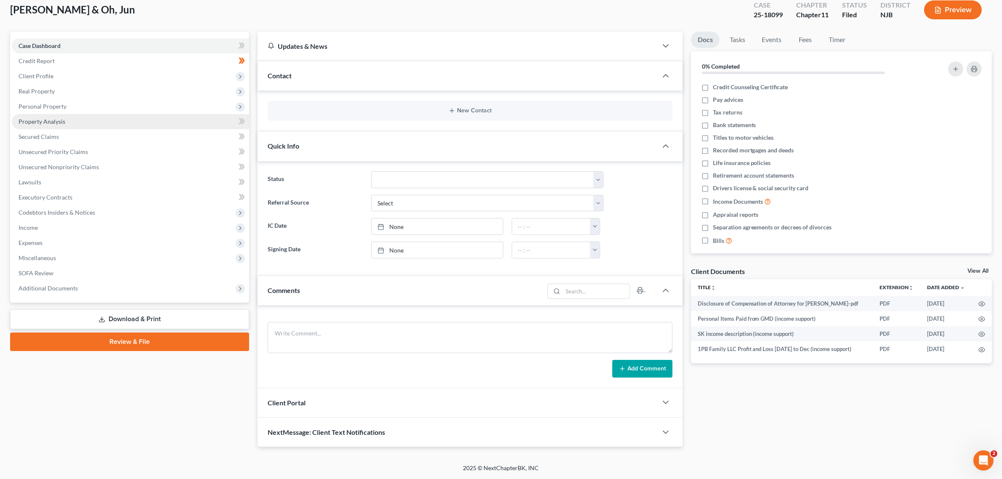 This screenshot has height=479, width=1002. What do you see at coordinates (734, 125) in the screenshot?
I see `span: Bank statements` at bounding box center [734, 125].